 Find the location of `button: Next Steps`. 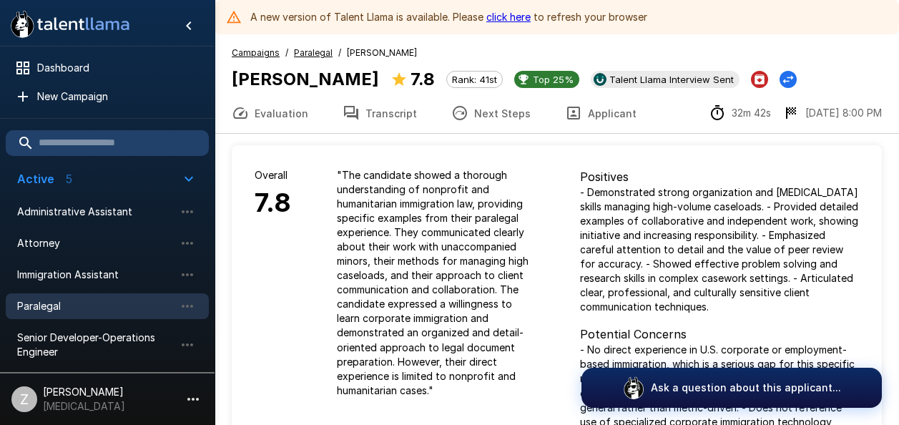

button: Next Steps is located at coordinates (490, 113).